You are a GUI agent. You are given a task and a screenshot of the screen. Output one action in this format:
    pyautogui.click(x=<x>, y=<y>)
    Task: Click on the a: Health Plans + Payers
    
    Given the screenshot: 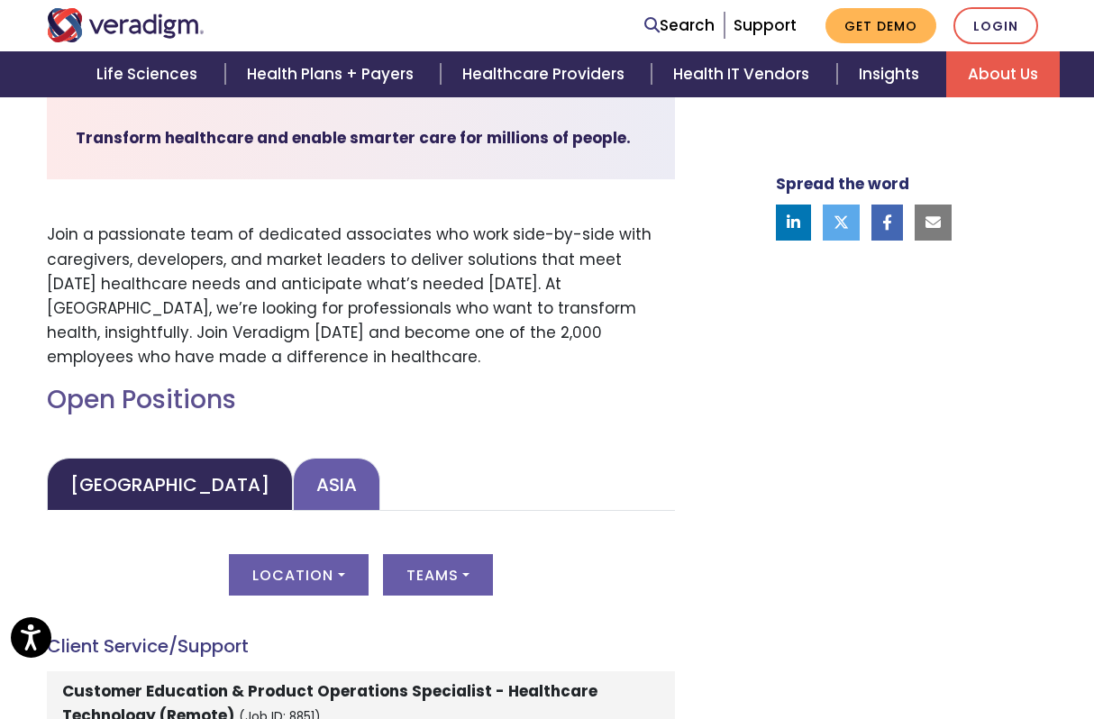 What is the action you would take?
    pyautogui.click(x=333, y=74)
    